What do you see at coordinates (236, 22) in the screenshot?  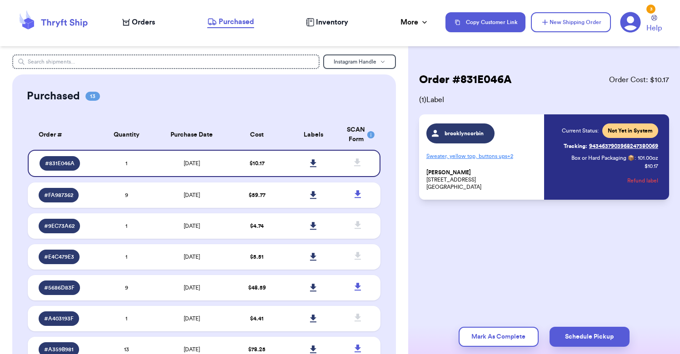 I see `span: Purchased` at bounding box center [236, 22].